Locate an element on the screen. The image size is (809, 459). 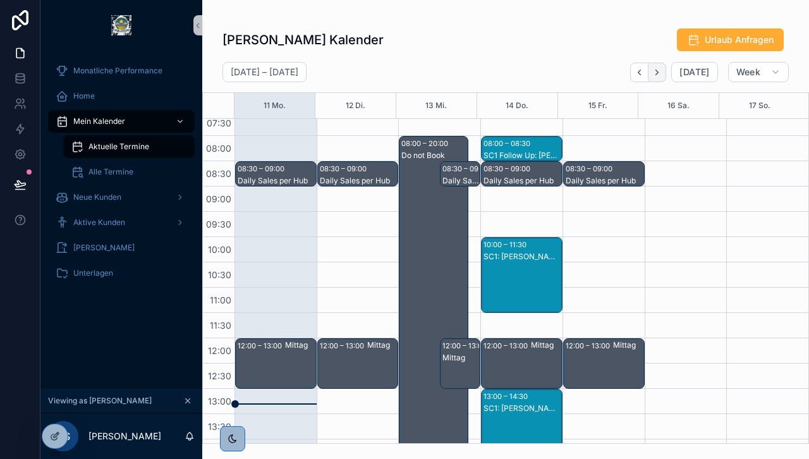
button: Urlaub Anfragen is located at coordinates (730, 40).